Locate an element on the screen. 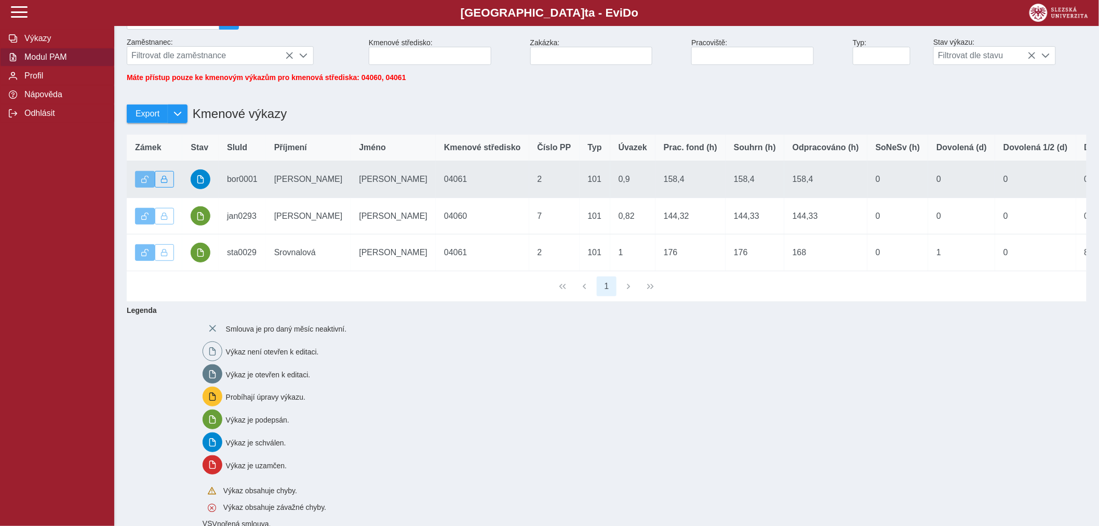 The image size is (1099, 526). td: Srovnalová is located at coordinates (309, 252).